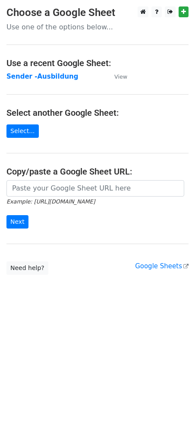 The width and height of the screenshot is (195, 429). What do you see at coordinates (98, 27) in the screenshot?
I see `p: Use one of the options below...` at bounding box center [98, 27].